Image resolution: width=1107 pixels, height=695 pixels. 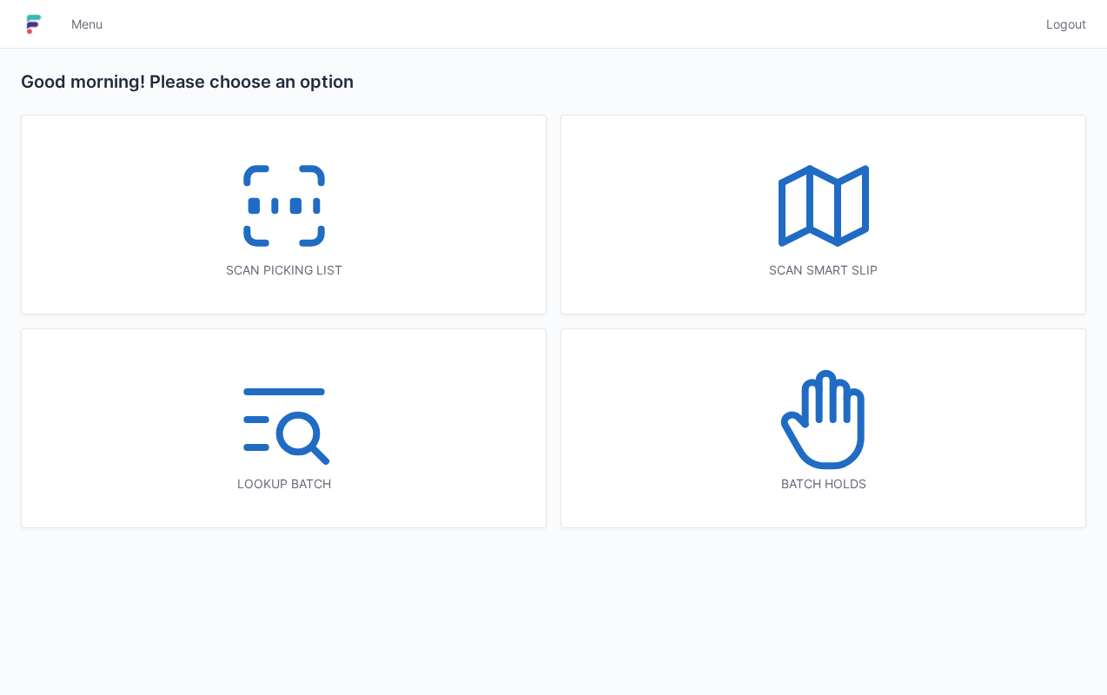 I want to click on div: Scan smart slip, so click(x=823, y=270).